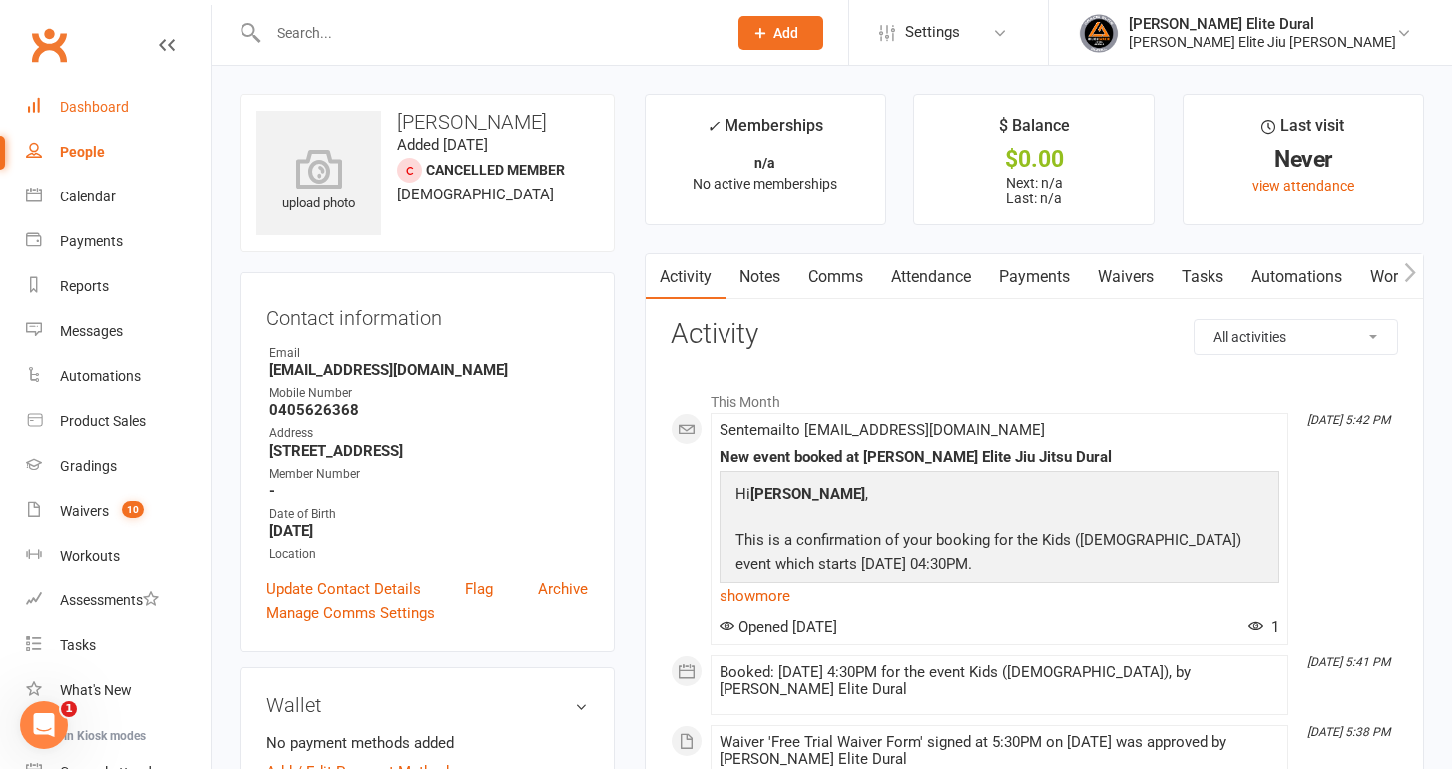 The width and height of the screenshot is (1452, 769). I want to click on div: Location, so click(428, 554).